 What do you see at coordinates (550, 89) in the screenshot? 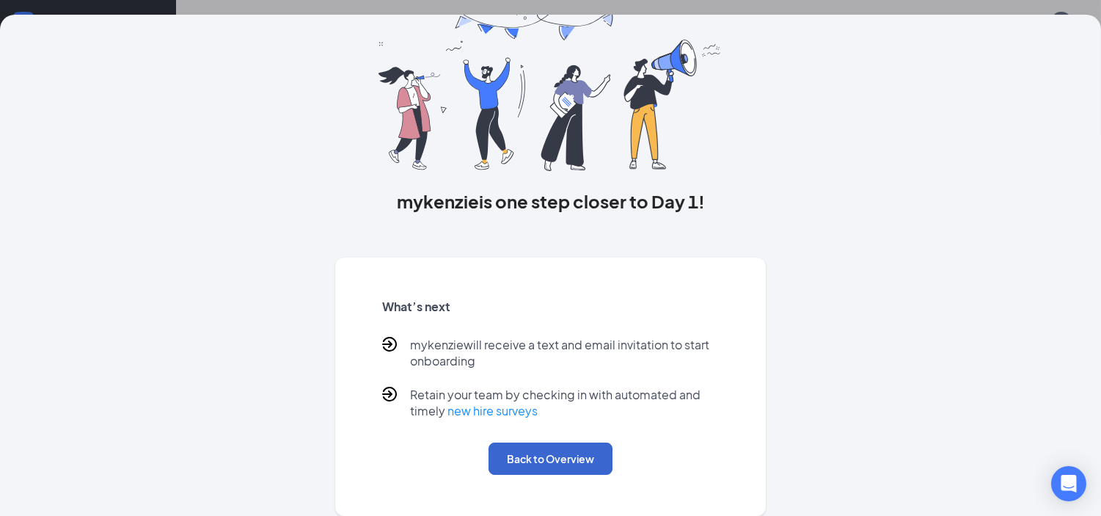
I see `img: you are all set` at bounding box center [550, 89].